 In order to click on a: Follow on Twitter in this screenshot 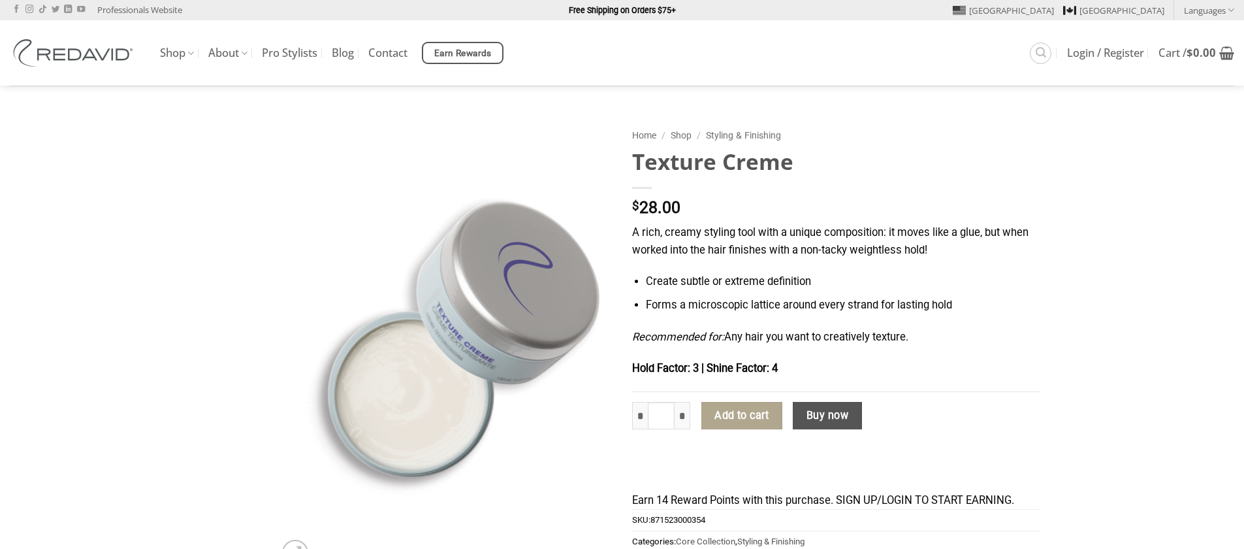, I will do `click(56, 10)`.